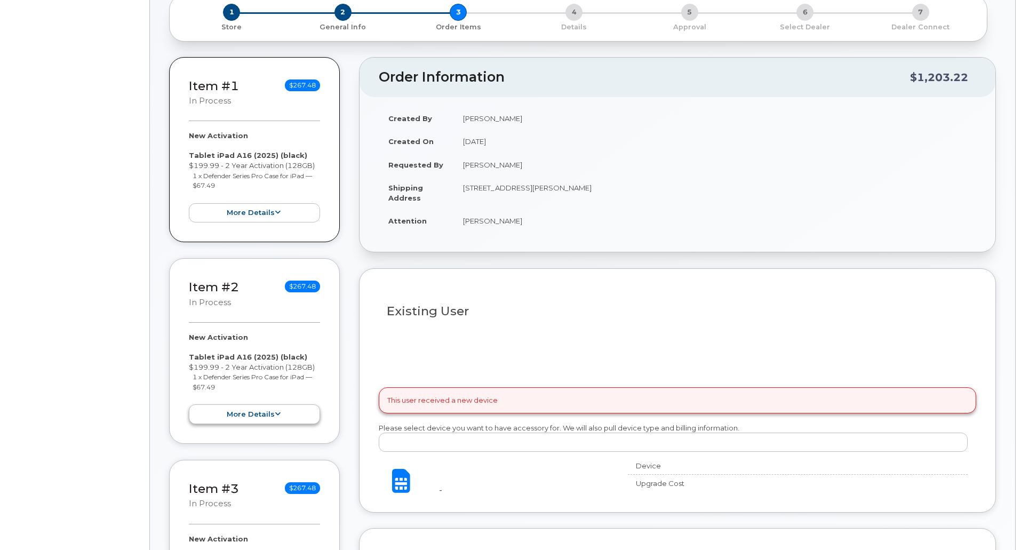 The height and width of the screenshot is (550, 1021). What do you see at coordinates (677, 437) in the screenshot?
I see `div: Please select device you want to have accessory for. We will also pull device type and billing in...` at bounding box center [677, 437].